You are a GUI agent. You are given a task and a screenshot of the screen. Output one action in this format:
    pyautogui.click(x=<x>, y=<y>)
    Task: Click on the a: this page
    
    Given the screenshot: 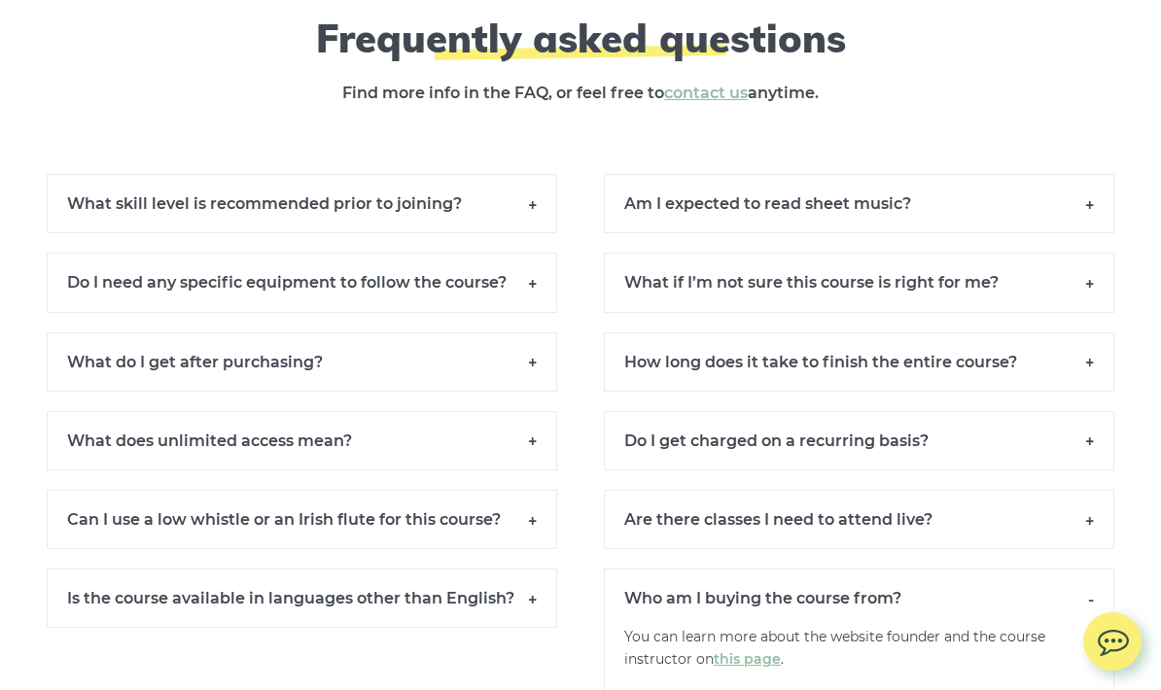 What is the action you would take?
    pyautogui.click(x=747, y=659)
    